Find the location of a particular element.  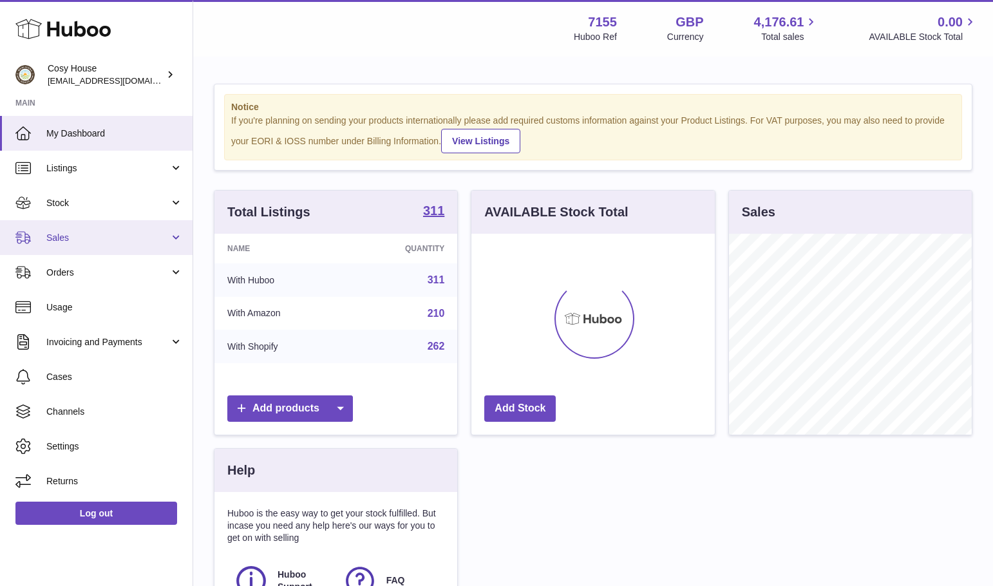

div: If you're planning on sending your products internationally please add required customs informati... is located at coordinates (593, 134).